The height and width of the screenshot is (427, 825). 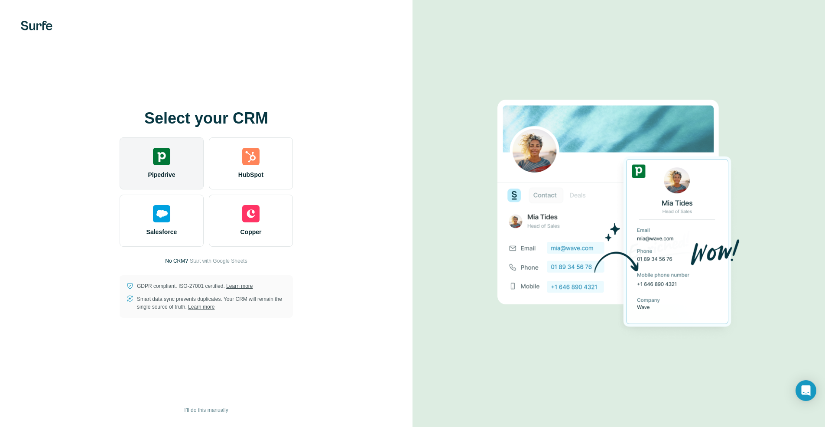 I want to click on p: GDPR compliant. ISO-27001 certified., so click(x=194, y=286).